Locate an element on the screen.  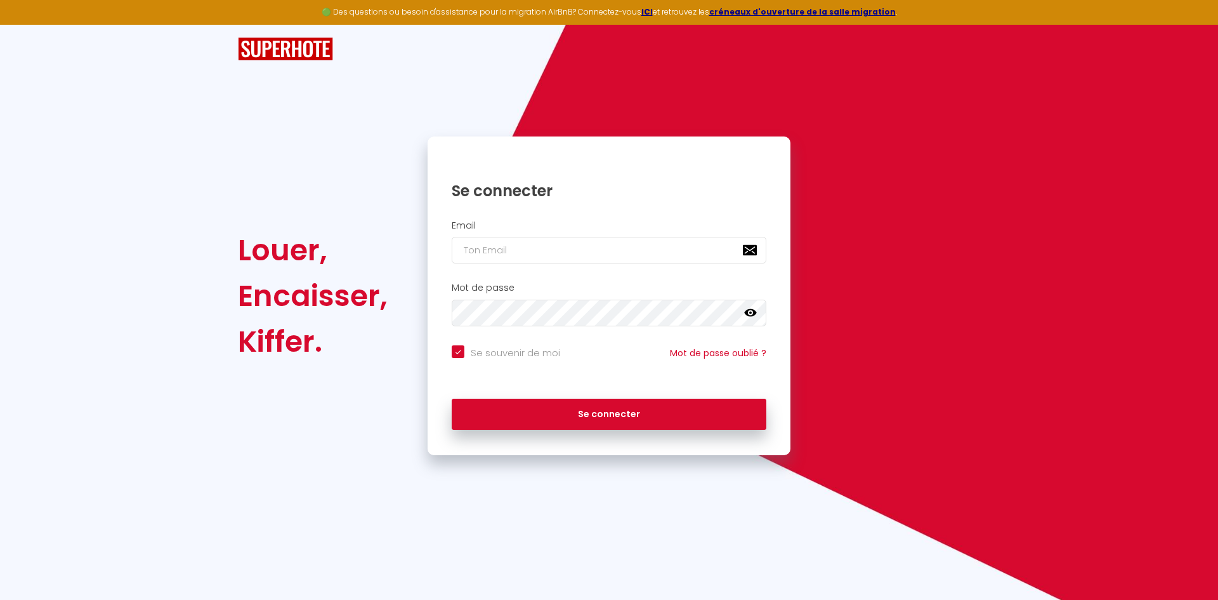
a: créneaux d'ouverture de la salle migration is located at coordinates (803, 11).